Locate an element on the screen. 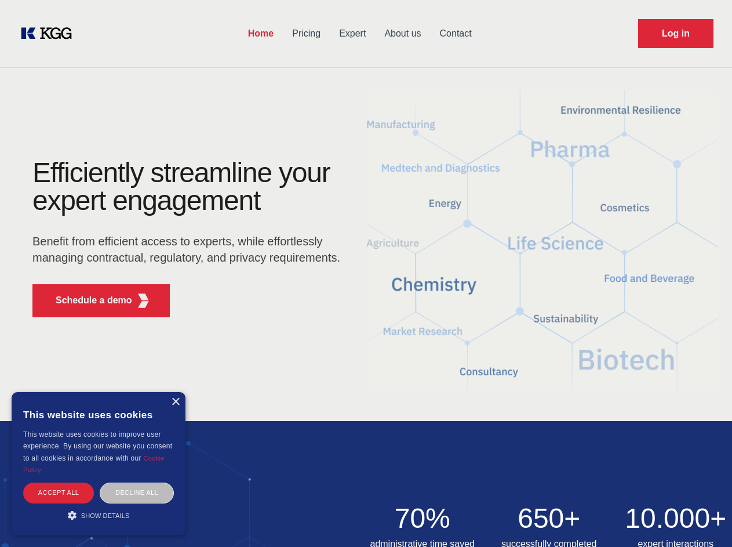 Image resolution: width=732 pixels, height=547 pixels. h1: Efficiently streamline your expert engagement is located at coordinates (190, 187).